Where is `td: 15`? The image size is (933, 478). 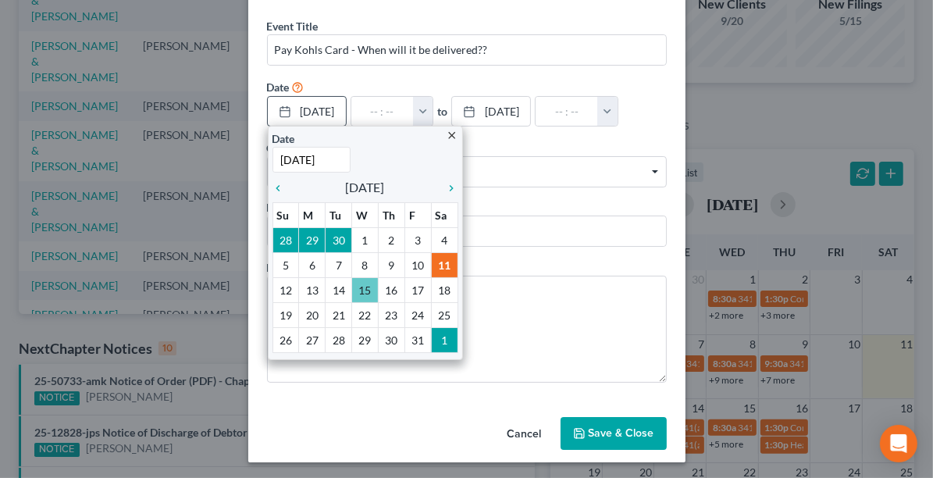 td: 15 is located at coordinates (365, 290).